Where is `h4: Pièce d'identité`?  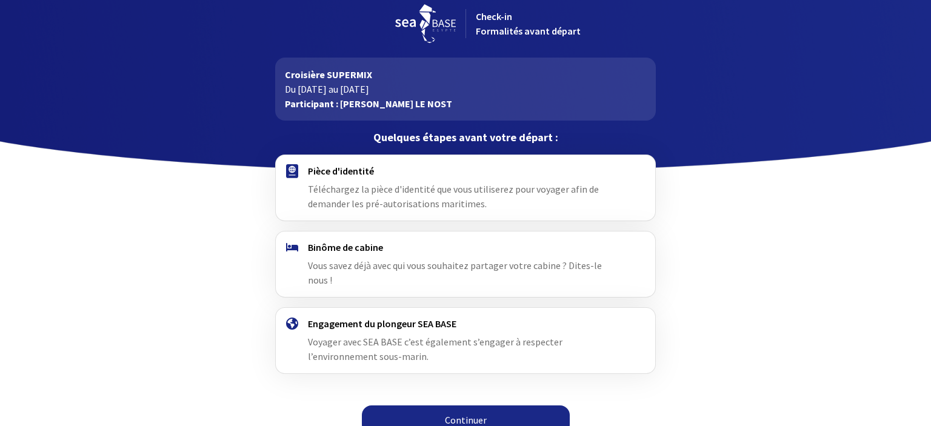
h4: Pièce d'identité is located at coordinates (465, 171).